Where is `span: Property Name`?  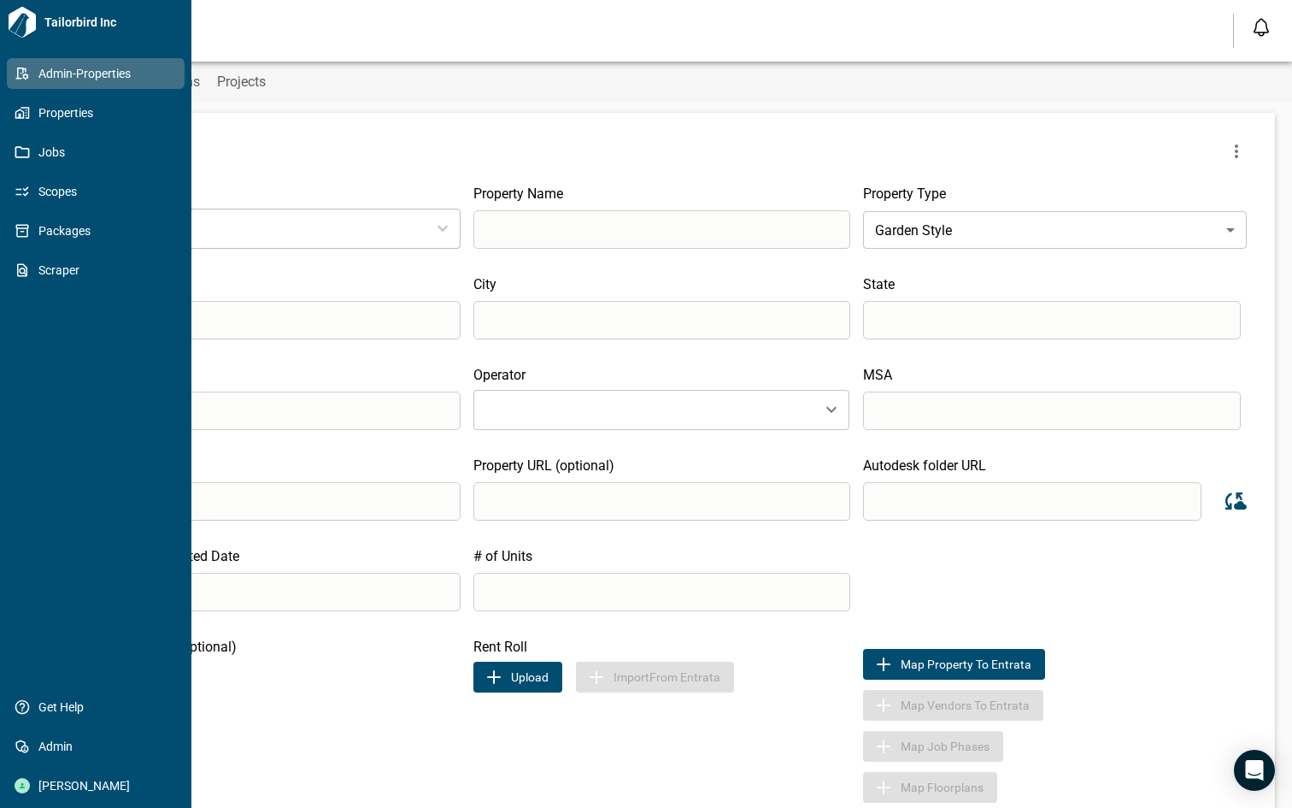 span: Property Name is located at coordinates (518, 193).